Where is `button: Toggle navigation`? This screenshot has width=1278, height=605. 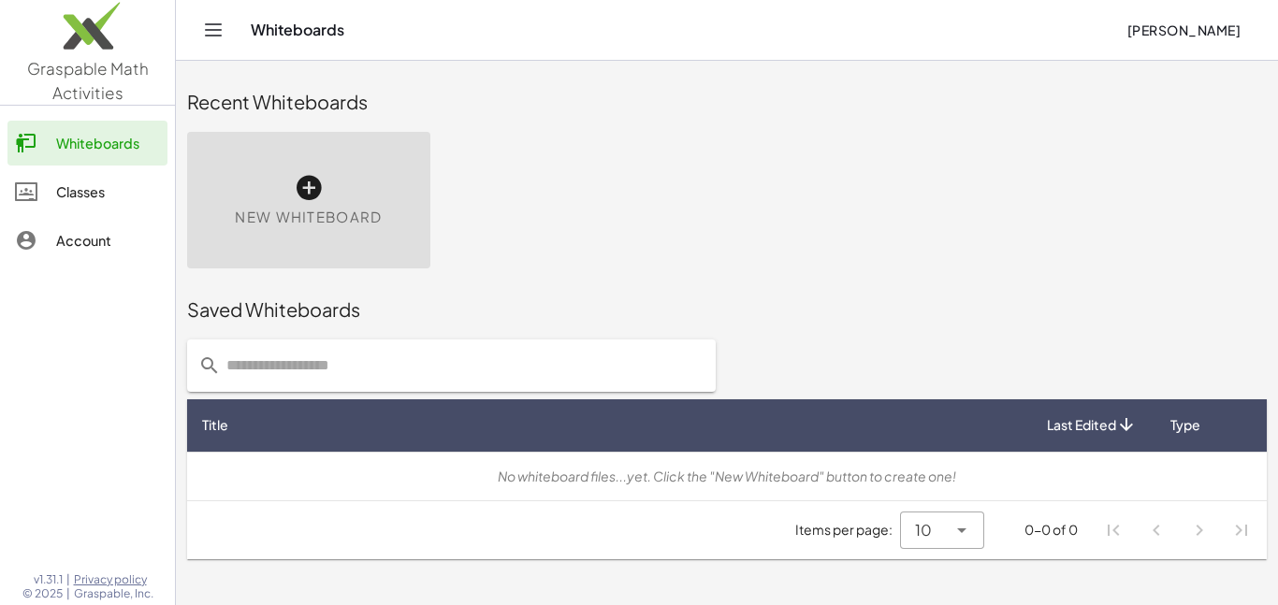 button: Toggle navigation is located at coordinates (213, 30).